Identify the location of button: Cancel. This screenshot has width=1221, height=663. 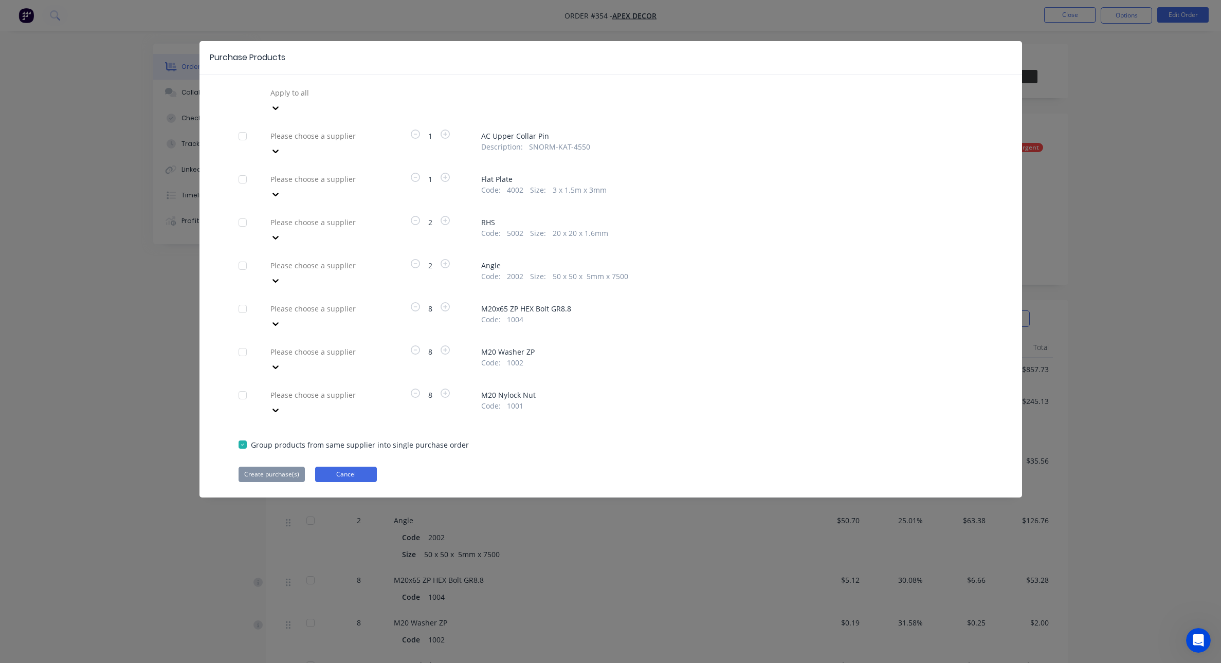
(346, 475).